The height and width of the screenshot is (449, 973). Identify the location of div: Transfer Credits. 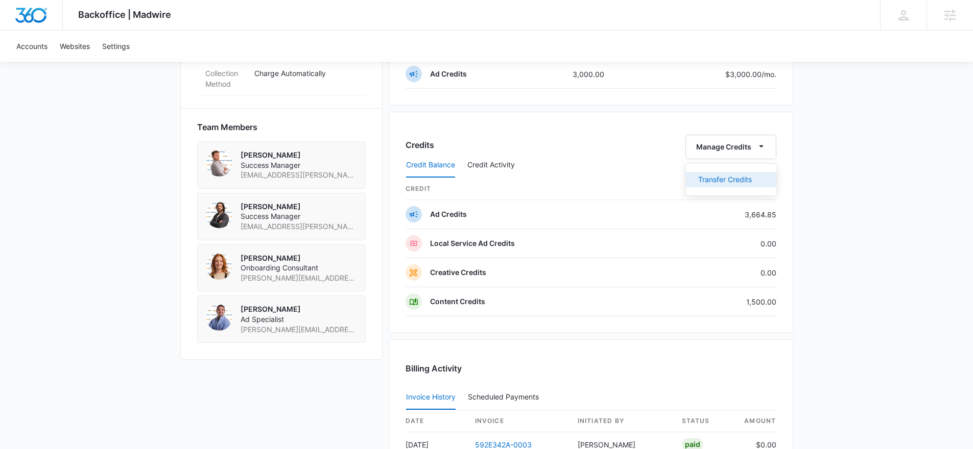
(725, 180).